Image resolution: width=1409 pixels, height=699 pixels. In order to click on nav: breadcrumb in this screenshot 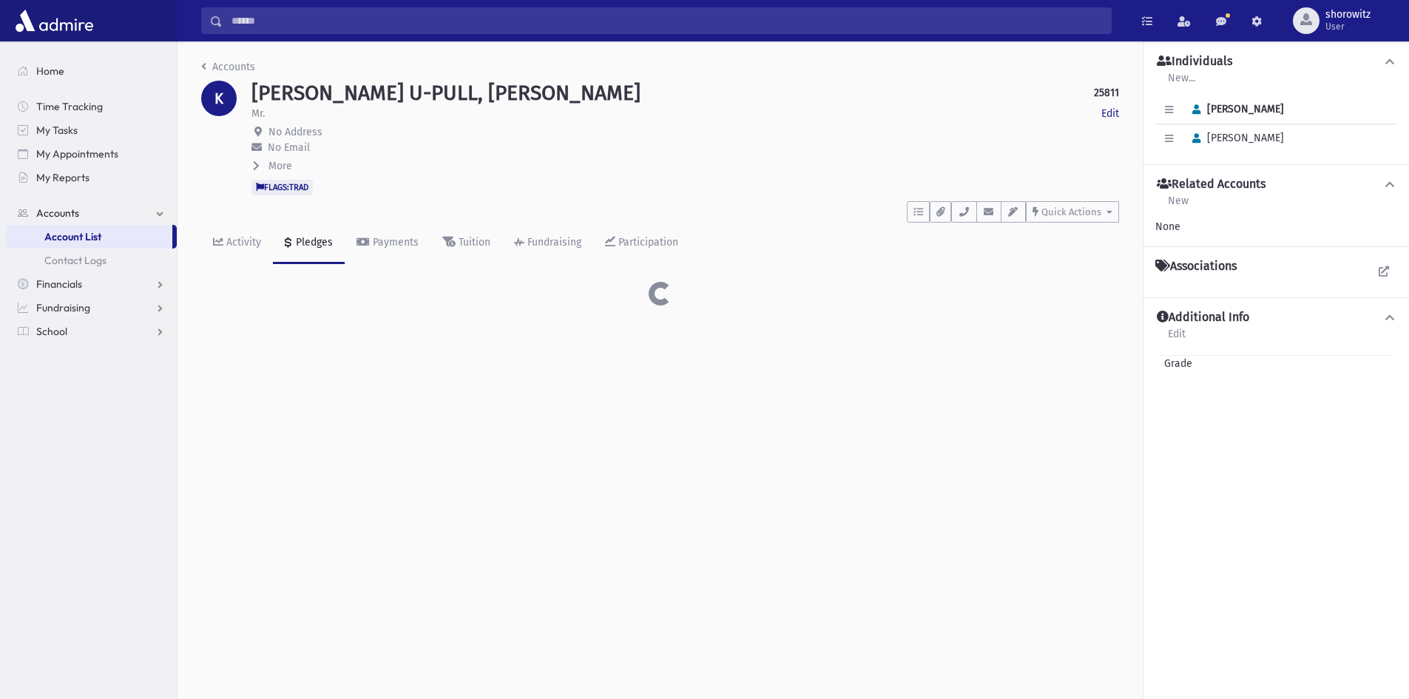, I will do `click(228, 70)`.